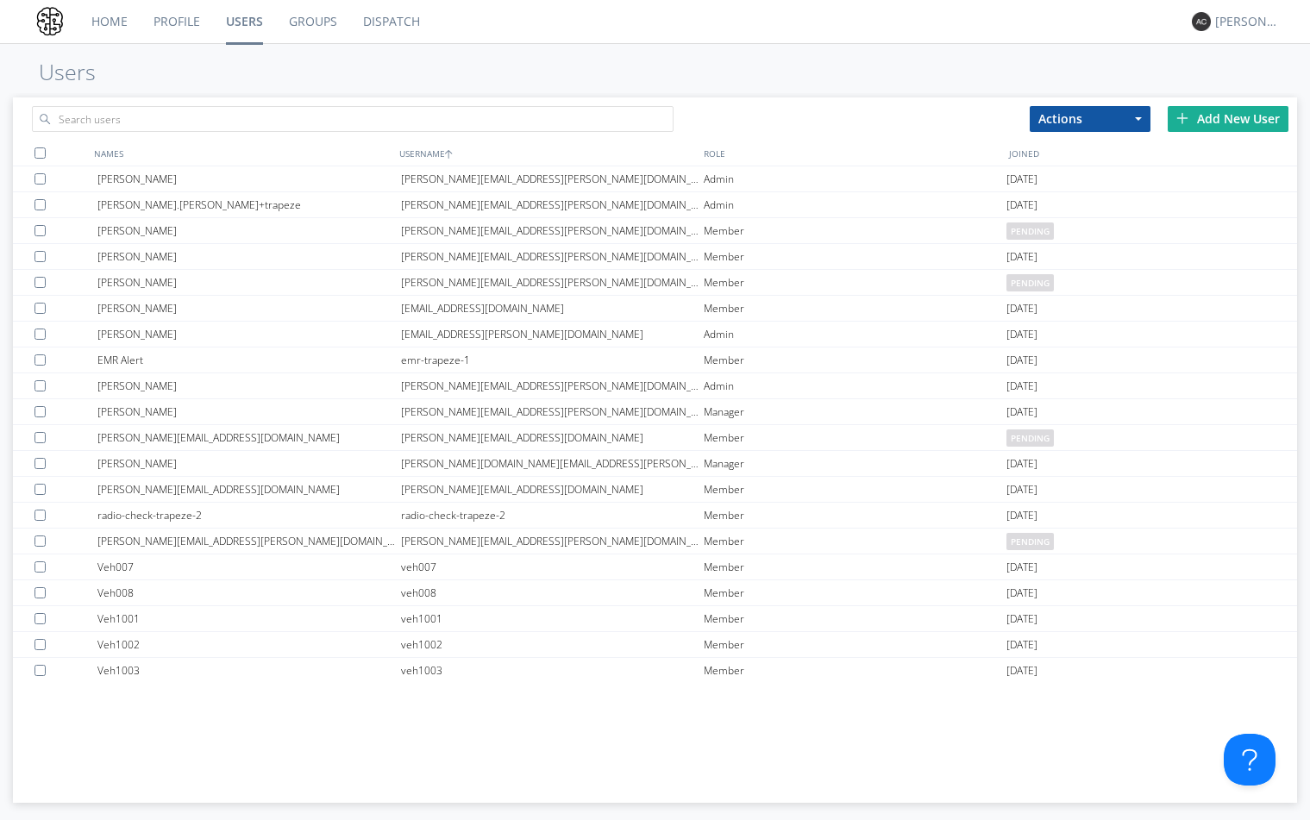 This screenshot has width=1310, height=820. I want to click on button: Actions, so click(1090, 119).